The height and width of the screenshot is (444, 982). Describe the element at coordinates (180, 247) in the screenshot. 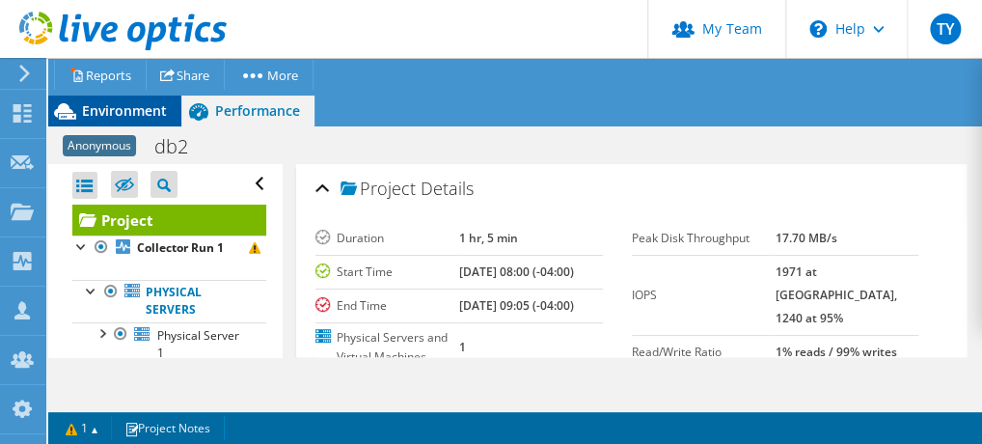

I see `b: Collector Run 1` at that location.